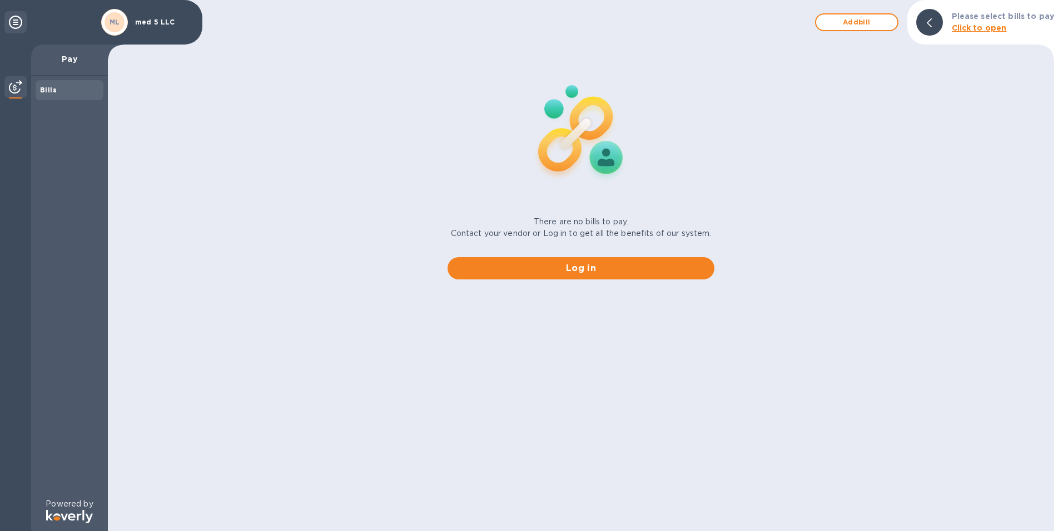 The width and height of the screenshot is (1063, 531). I want to click on b: Click to open, so click(979, 28).